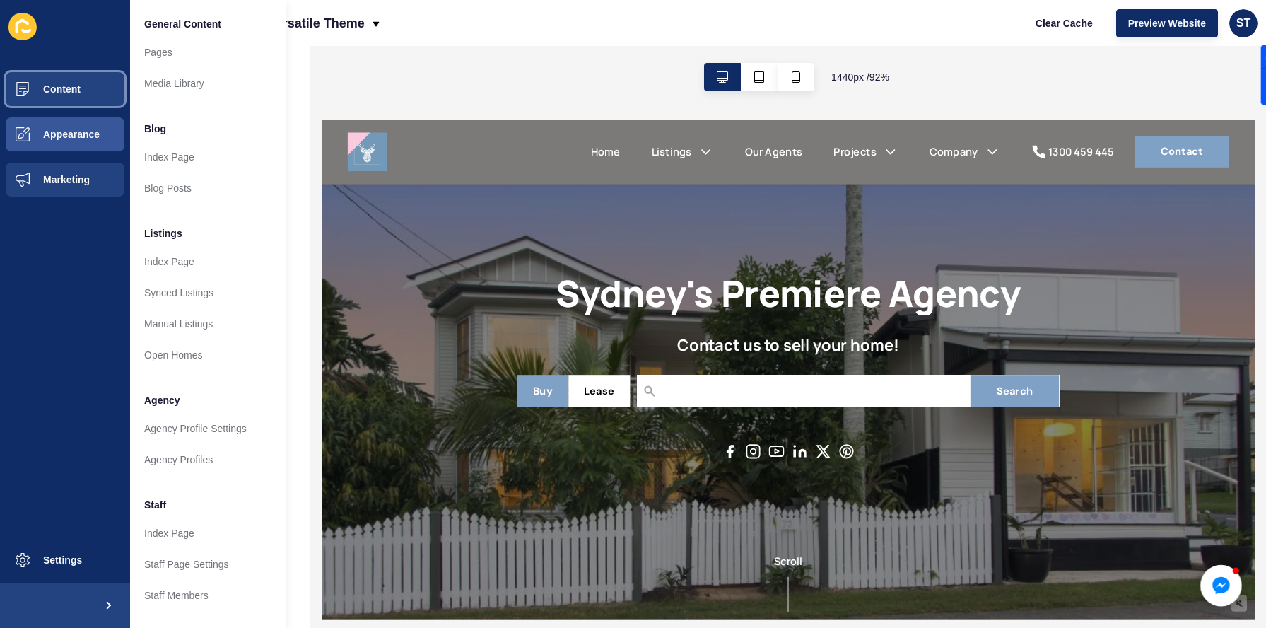  Describe the element at coordinates (208, 595) in the screenshot. I see `a: Staff Members` at that location.